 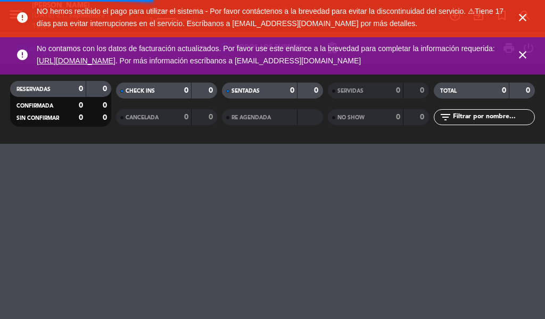 What do you see at coordinates (270, 17) in the screenshot?
I see `span: NO hemos recibido el pago para utilizar el sistema - Por favor contáctenos a la brevedad para evi...` at bounding box center [270, 17].